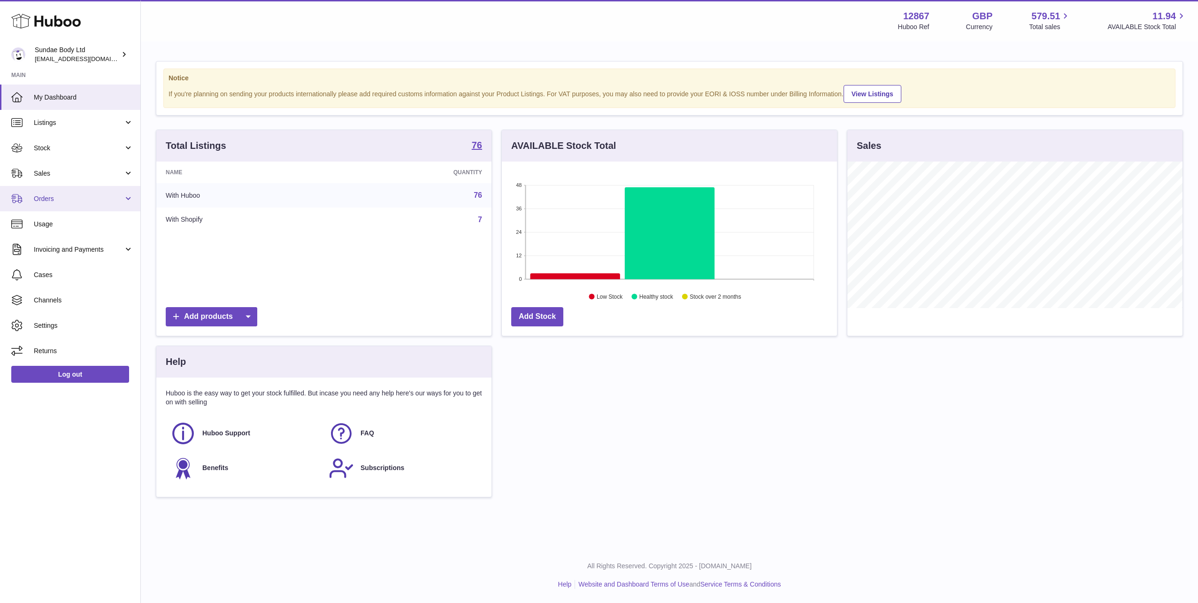  I want to click on td: With Shopify, so click(246, 220).